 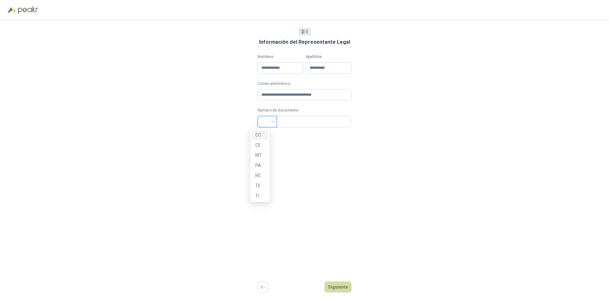 What do you see at coordinates (303, 32) in the screenshot?
I see `b: 2` at bounding box center [303, 32].